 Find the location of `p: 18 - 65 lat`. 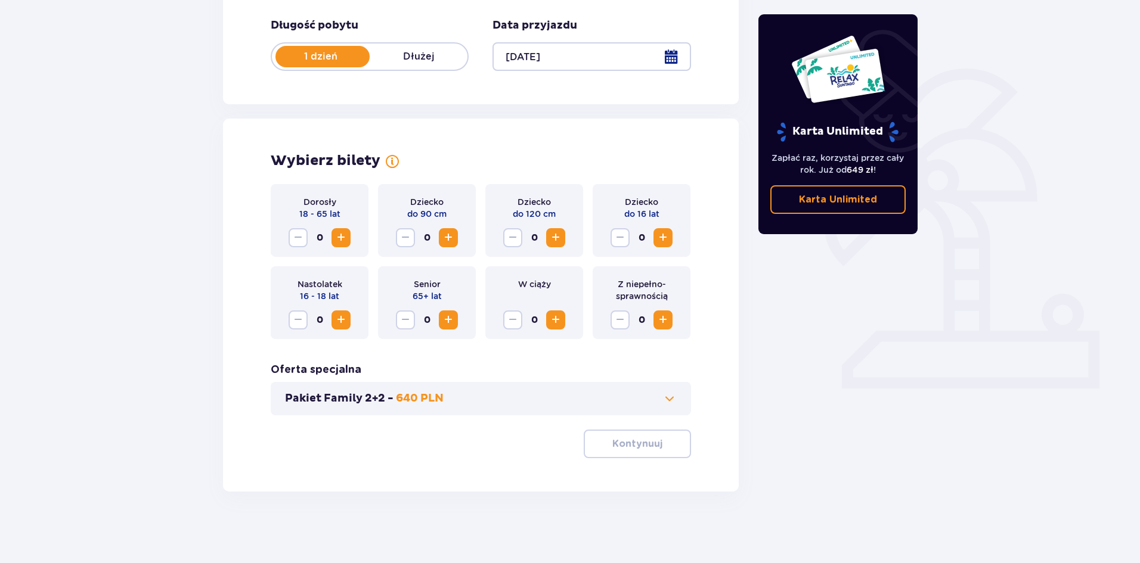

p: 18 - 65 lat is located at coordinates (319, 214).